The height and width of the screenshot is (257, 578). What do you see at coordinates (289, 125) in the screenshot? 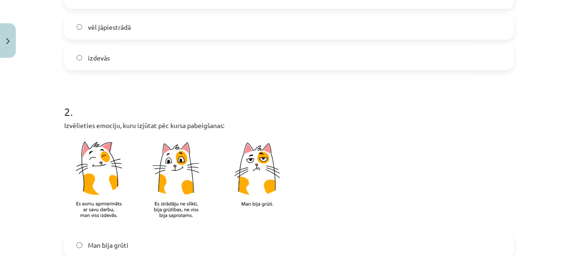
I see `p: Izvēlieties emociju, kuru izjūtat pēc kursa pabeigšanas:` at bounding box center [289, 125].